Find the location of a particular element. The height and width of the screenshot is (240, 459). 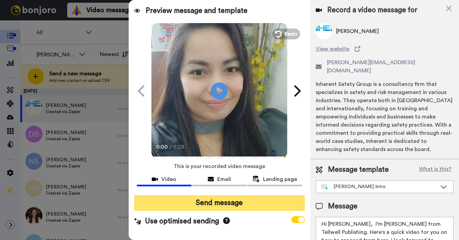

span: 0:29 is located at coordinates (179, 147).